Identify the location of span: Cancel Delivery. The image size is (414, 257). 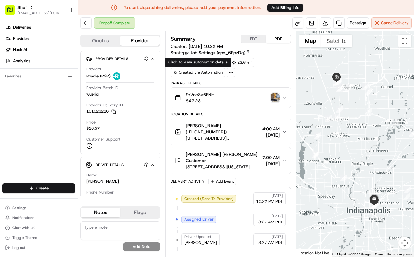
(395, 23).